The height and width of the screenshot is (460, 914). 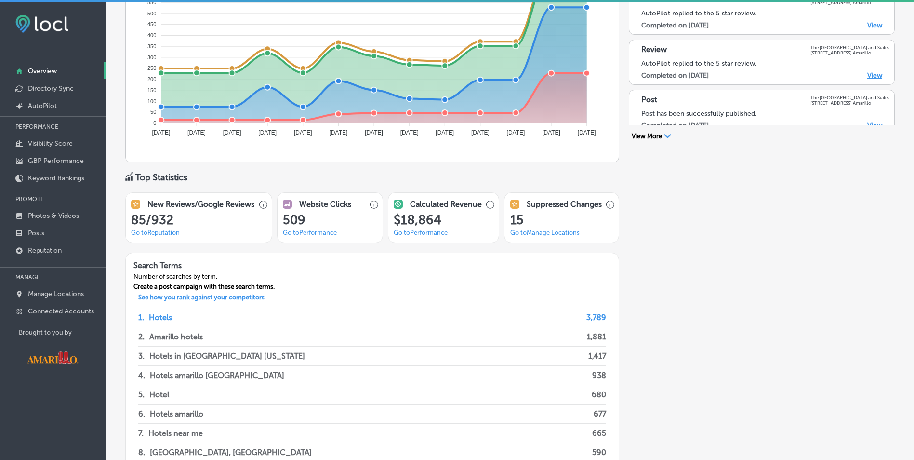 I want to click on tspan: 400, so click(x=152, y=35).